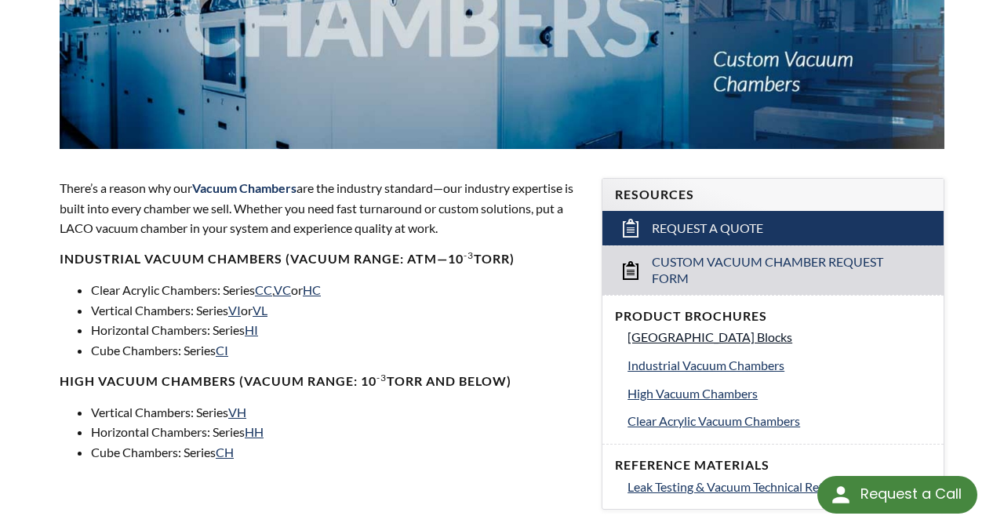 This screenshot has height=523, width=1004. I want to click on a: Clear Acrylic Vacuum Chambers, so click(779, 421).